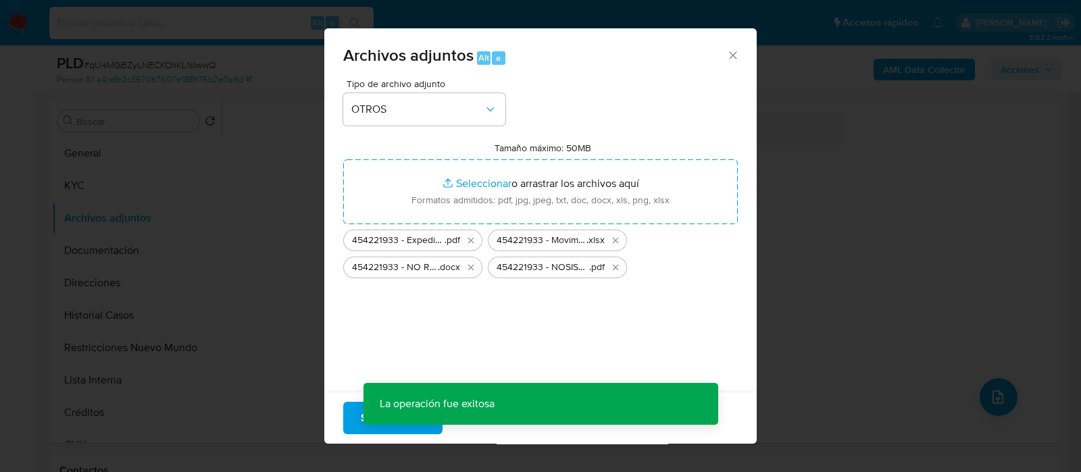 This screenshot has width=1081, height=472. Describe the element at coordinates (487, 418) in the screenshot. I see `span: Cancelar` at that location.